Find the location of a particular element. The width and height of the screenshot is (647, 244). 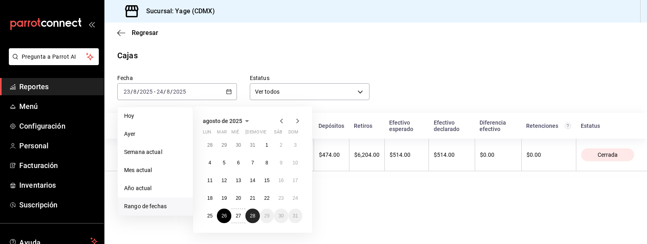

abbr: 28 de julio de 2025 is located at coordinates (210, 145).